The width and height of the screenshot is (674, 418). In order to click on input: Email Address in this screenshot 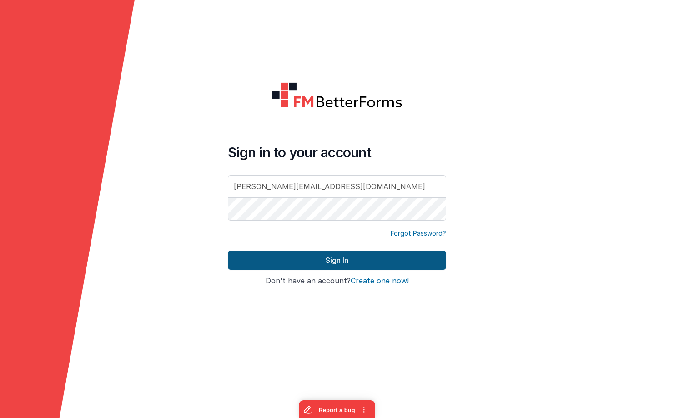, I will do `click(337, 186)`.